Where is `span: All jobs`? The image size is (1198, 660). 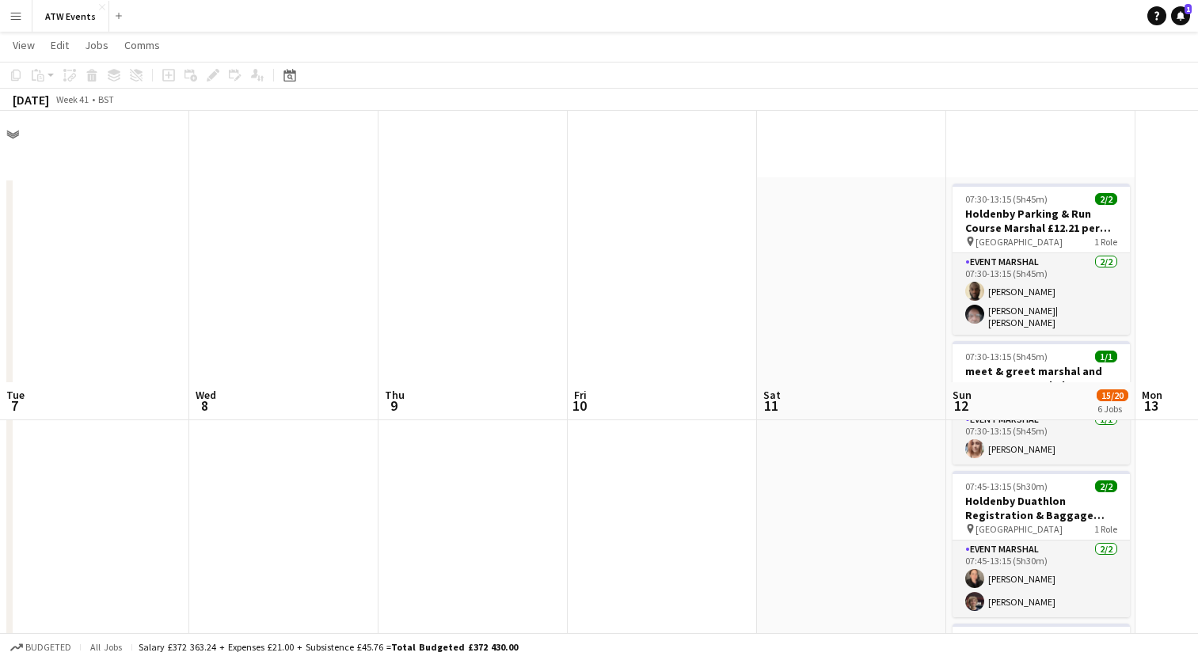
span: All jobs is located at coordinates (106, 647).